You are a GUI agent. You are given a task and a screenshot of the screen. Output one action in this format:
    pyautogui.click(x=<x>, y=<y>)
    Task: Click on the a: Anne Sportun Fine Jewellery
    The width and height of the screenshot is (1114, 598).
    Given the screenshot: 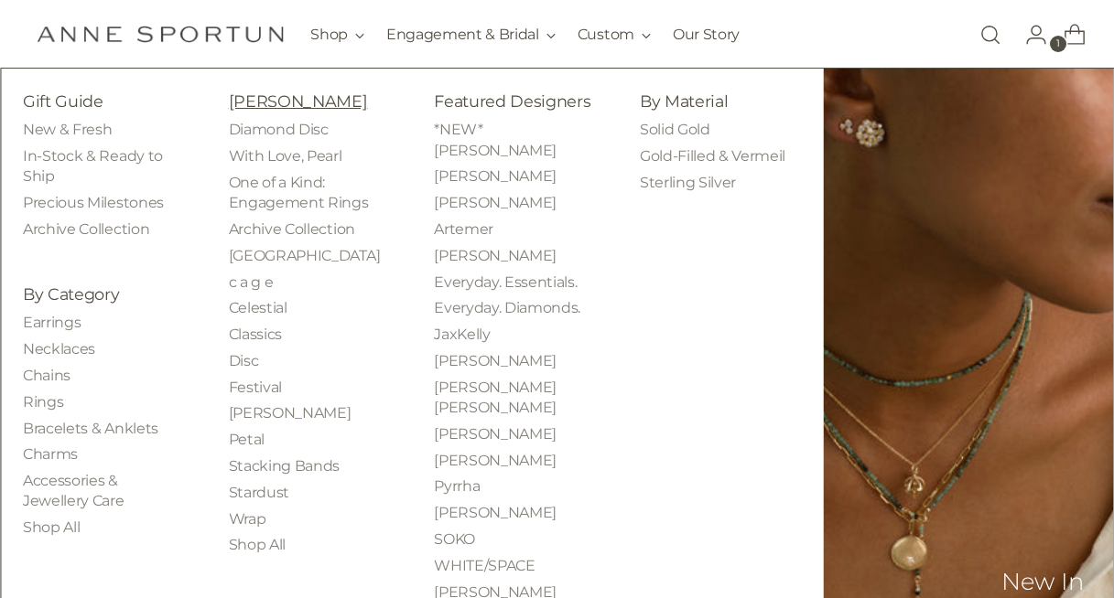 What is the action you would take?
    pyautogui.click(x=160, y=34)
    